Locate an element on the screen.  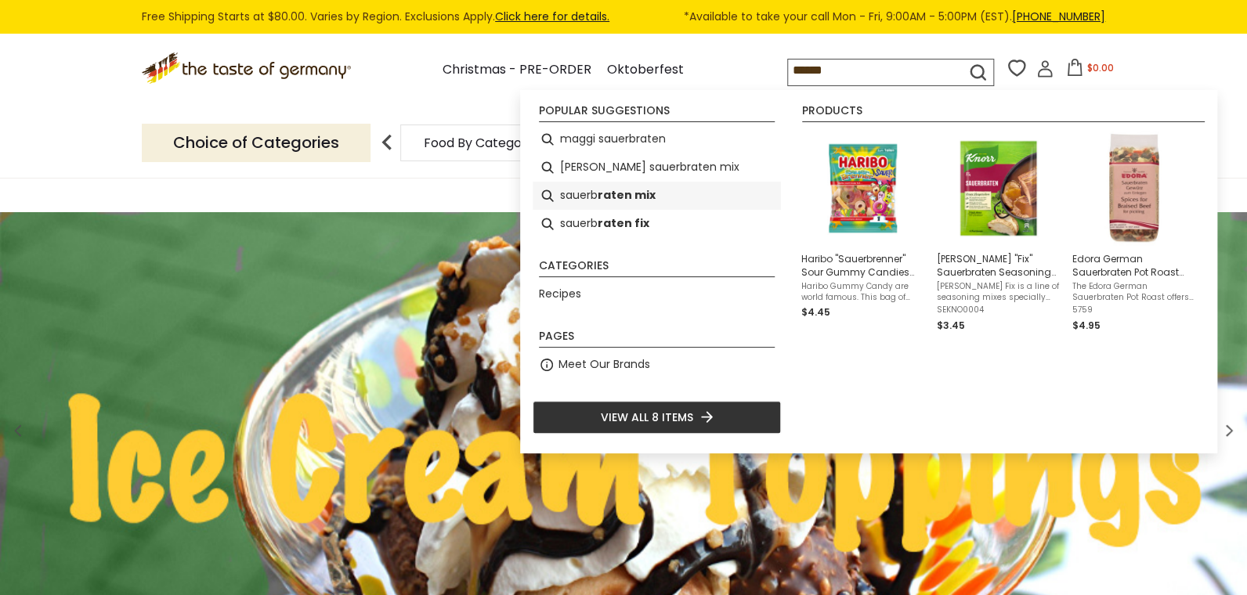
span: SEKNO0004 is located at coordinates (998, 310).